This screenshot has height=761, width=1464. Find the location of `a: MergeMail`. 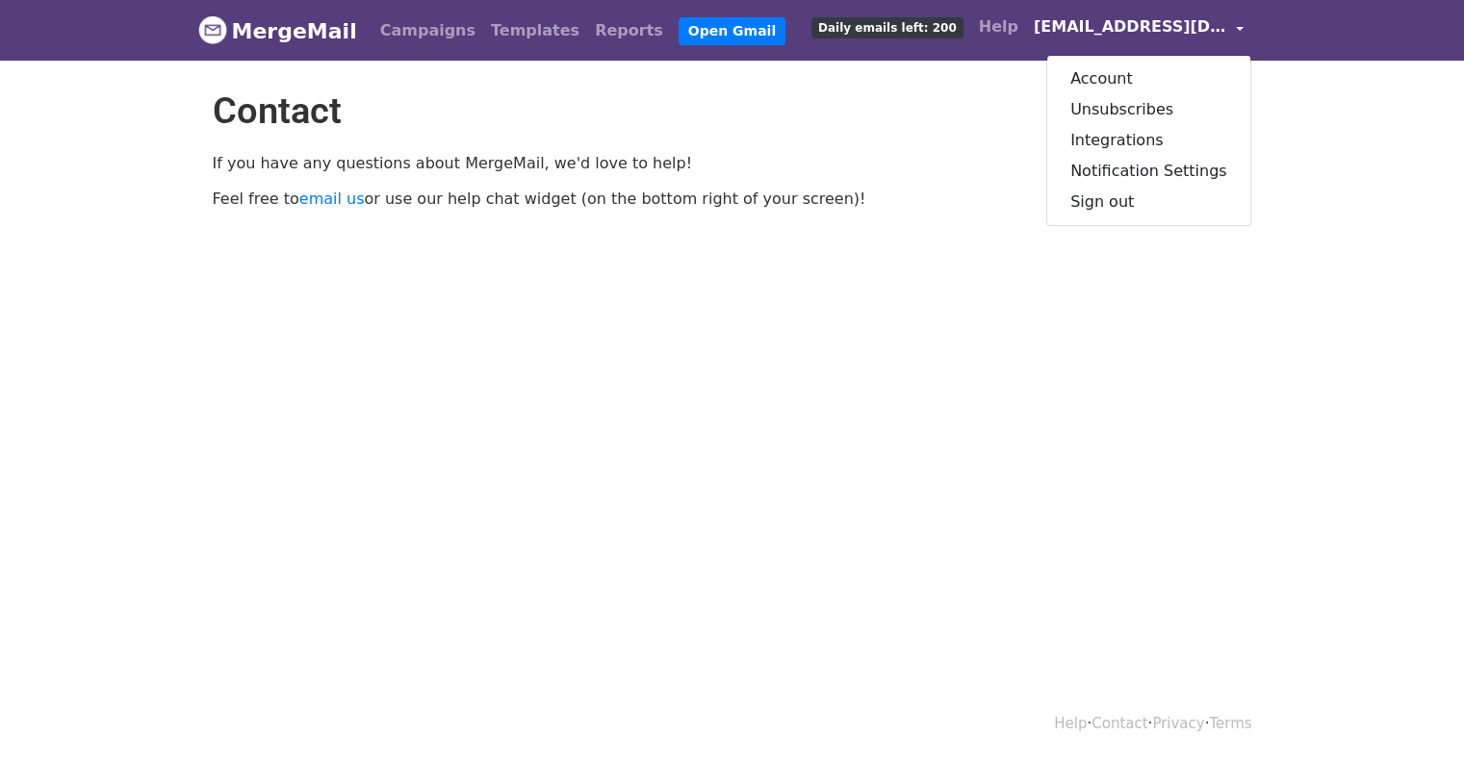

a: MergeMail is located at coordinates (277, 31).